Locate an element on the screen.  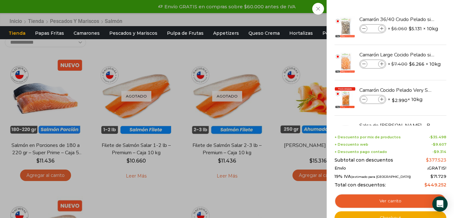
a: Tienda is located at coordinates (17, 33).